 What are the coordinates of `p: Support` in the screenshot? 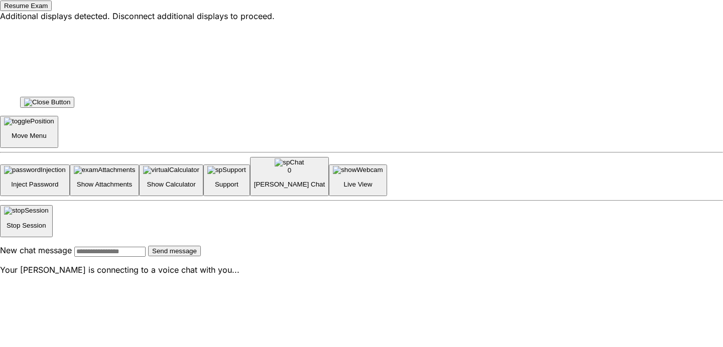 It's located at (226, 184).